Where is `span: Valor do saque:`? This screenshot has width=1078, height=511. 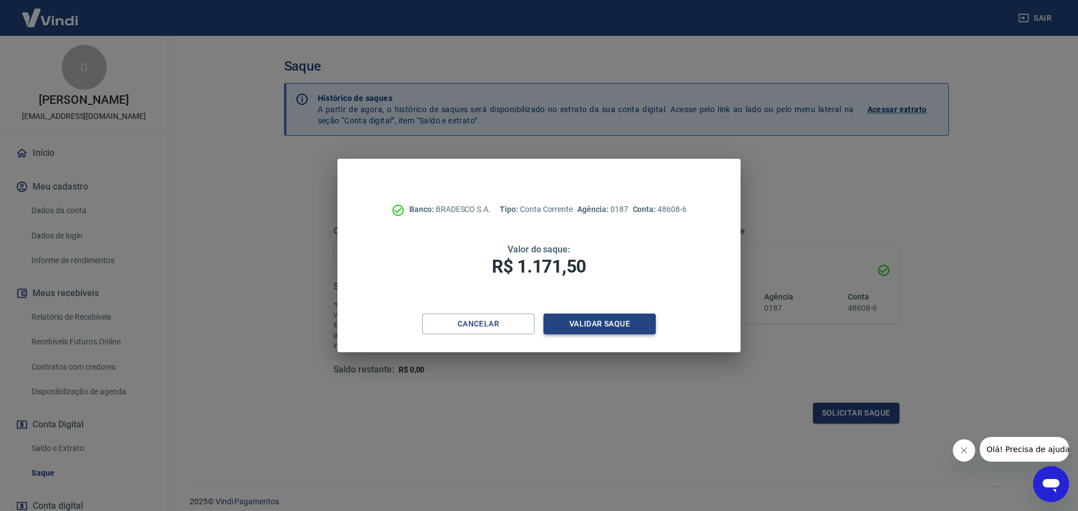 span: Valor do saque: is located at coordinates (539, 249).